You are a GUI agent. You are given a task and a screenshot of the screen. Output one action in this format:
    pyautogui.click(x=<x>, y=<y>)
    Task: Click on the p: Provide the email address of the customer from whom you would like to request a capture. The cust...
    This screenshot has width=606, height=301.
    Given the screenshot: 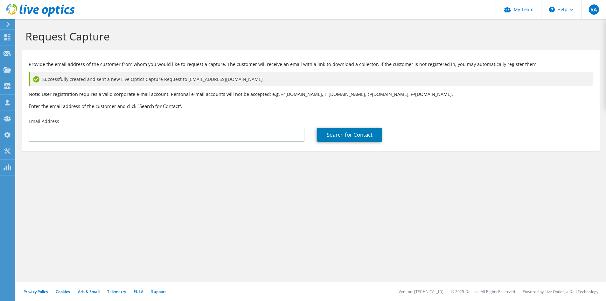 What is the action you would take?
    pyautogui.click(x=311, y=64)
    